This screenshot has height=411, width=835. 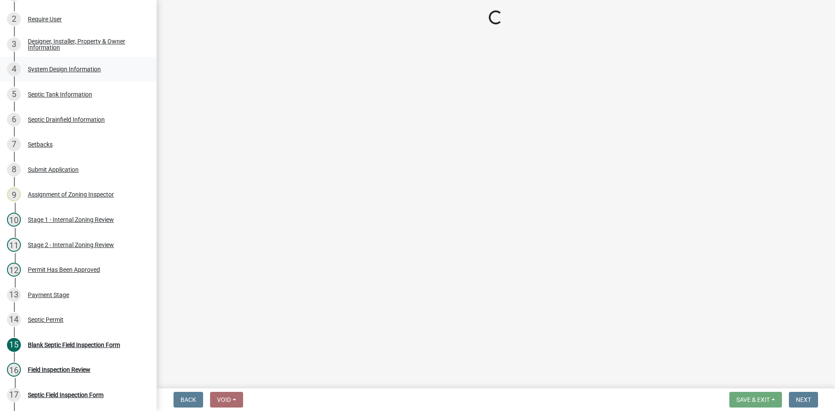 What do you see at coordinates (48, 295) in the screenshot?
I see `div: Payment Stage` at bounding box center [48, 295].